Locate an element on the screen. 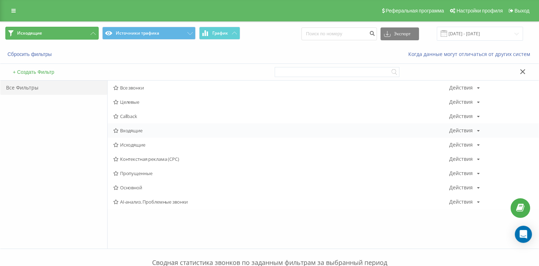 The width and height of the screenshot is (539, 266). button: Источники трафика is located at coordinates (149, 33).